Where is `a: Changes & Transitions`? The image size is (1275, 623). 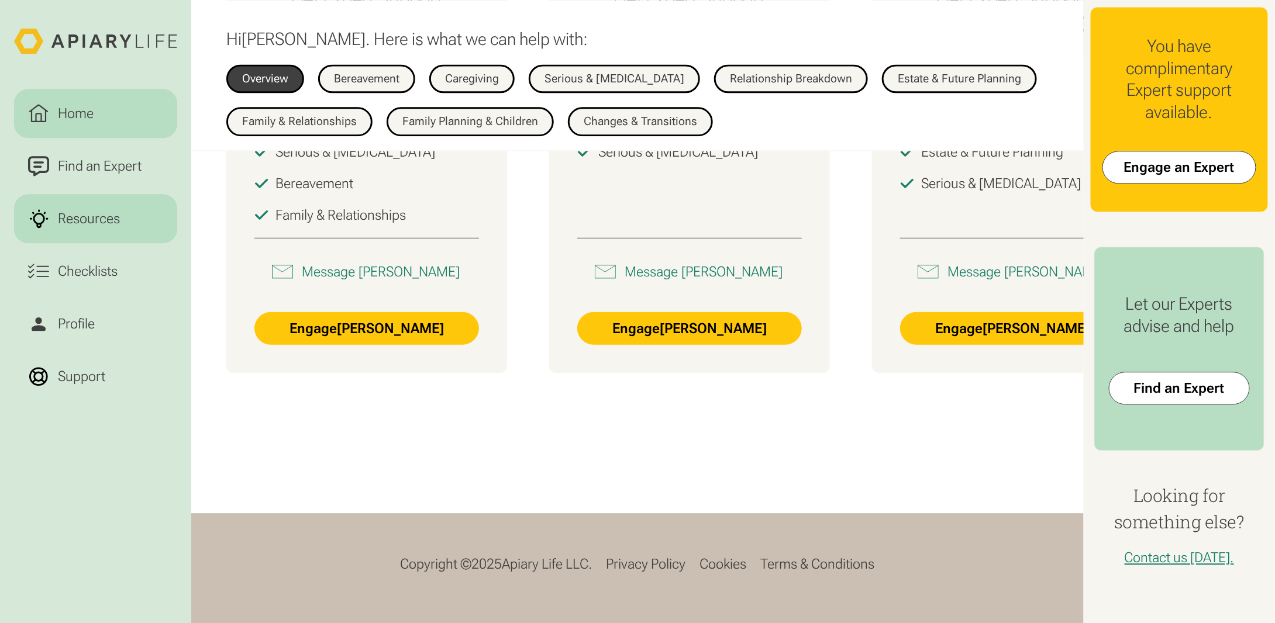
a: Changes & Transitions is located at coordinates (640, 122).